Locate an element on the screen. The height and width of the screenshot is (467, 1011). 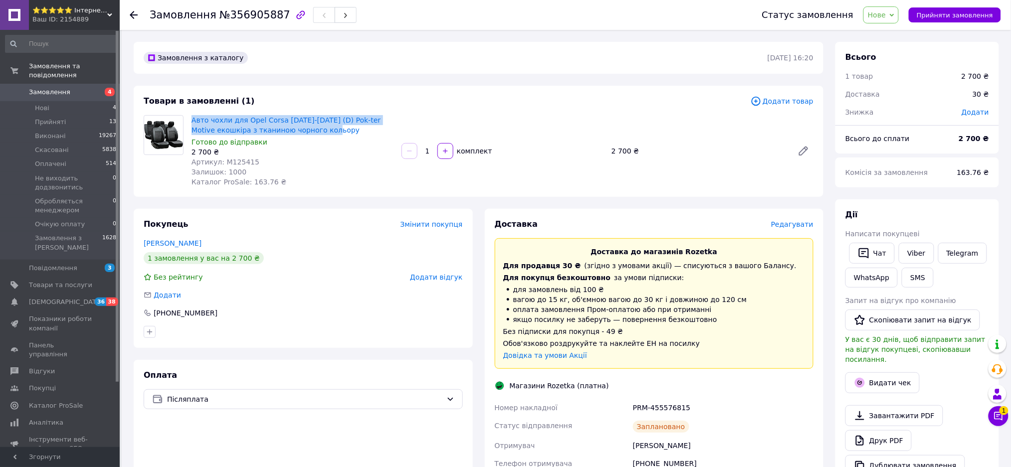
a: Завантажити PDF is located at coordinates (894, 416).